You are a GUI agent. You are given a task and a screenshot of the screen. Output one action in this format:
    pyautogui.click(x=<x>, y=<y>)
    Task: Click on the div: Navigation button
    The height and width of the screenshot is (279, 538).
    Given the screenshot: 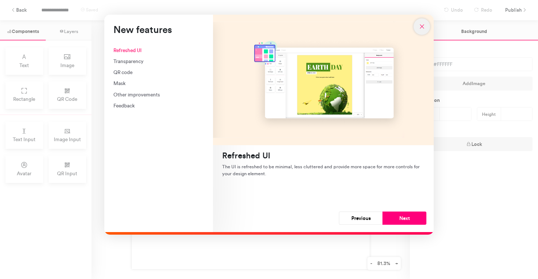 What is the action you would take?
    pyautogui.click(x=383, y=218)
    